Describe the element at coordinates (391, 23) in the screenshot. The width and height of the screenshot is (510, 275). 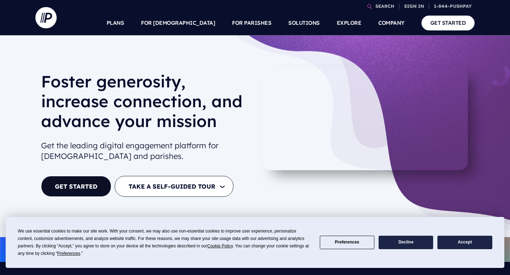
I see `a: COMPANY` at that location.